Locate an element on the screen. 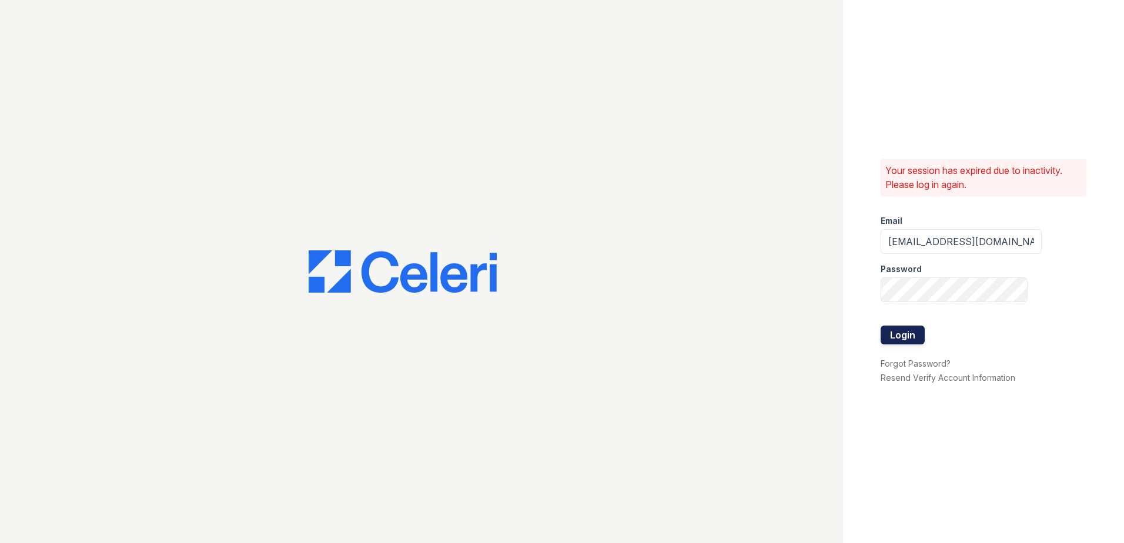  label: Password is located at coordinates (901, 269).